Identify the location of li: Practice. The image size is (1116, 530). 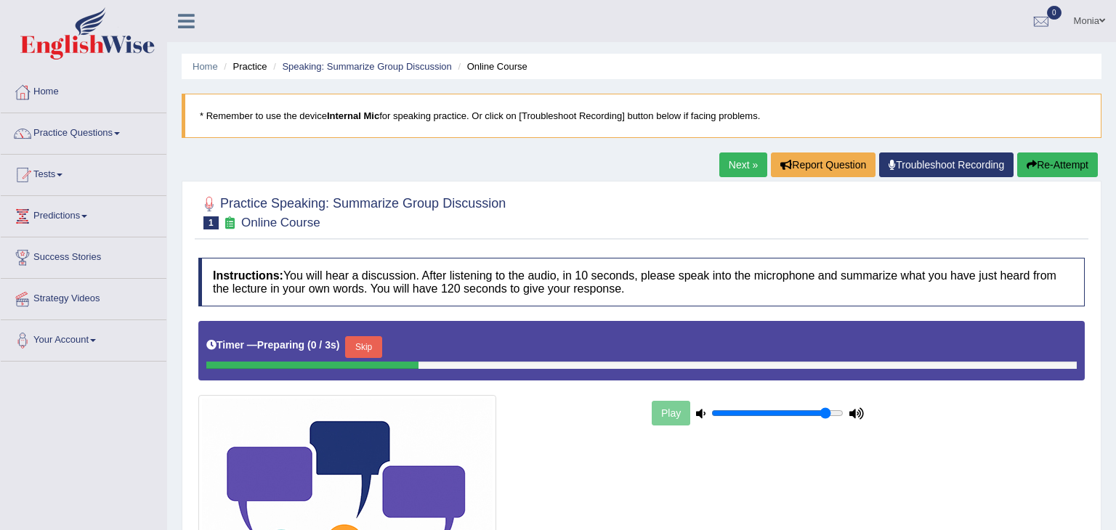
(243, 66).